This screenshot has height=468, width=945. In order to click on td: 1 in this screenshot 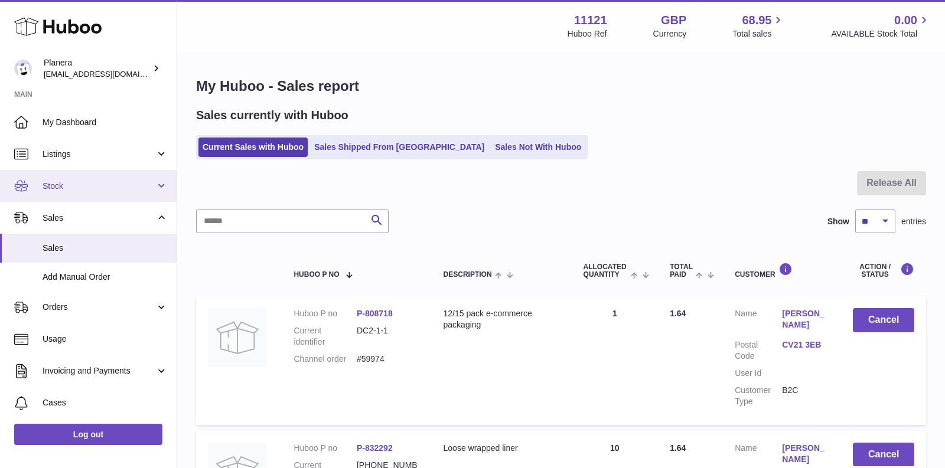, I will do `click(615, 360)`.